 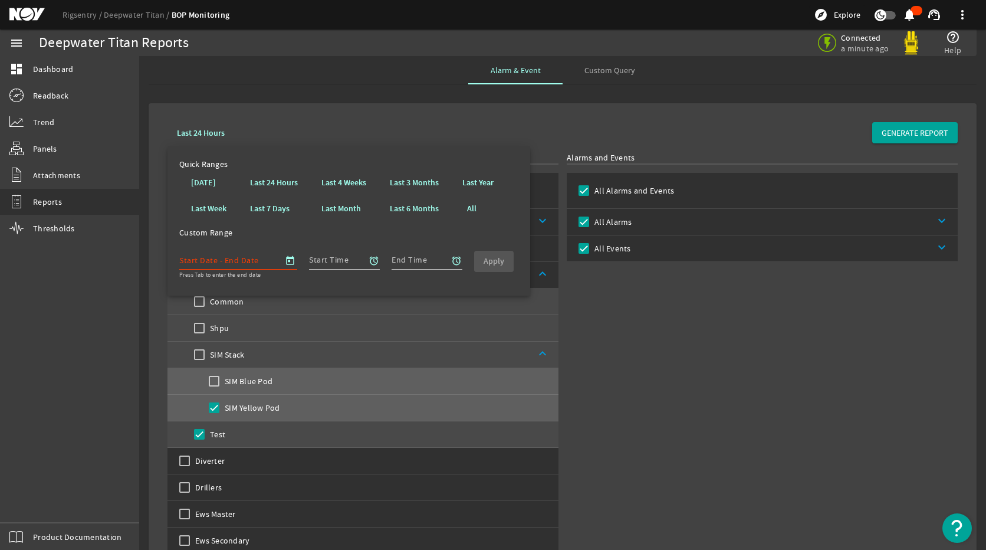 I want to click on b: Last 7 Days, so click(x=269, y=209).